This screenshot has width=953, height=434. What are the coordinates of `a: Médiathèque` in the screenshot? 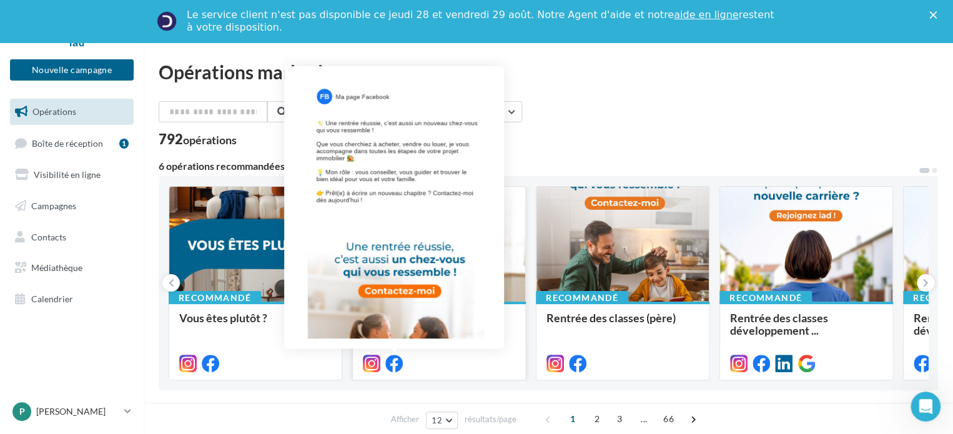 It's located at (72, 268).